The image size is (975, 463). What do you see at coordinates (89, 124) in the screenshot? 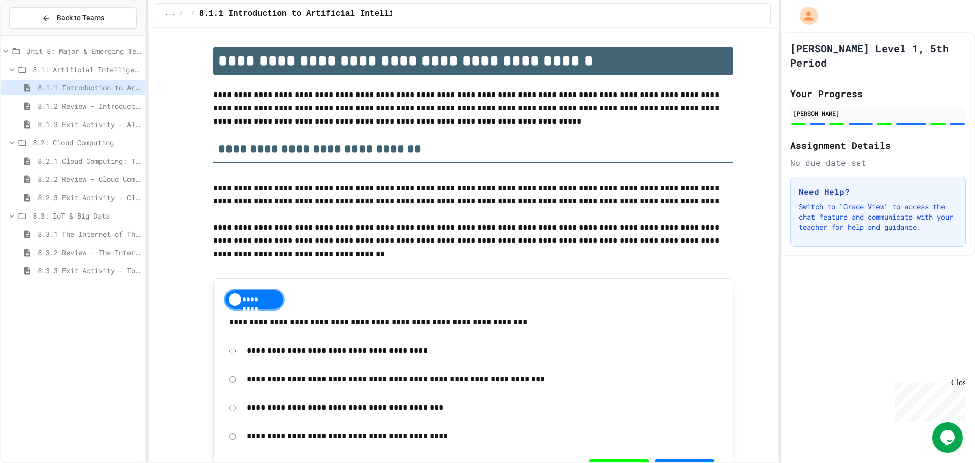
I see `span: 8.1.3 Exit Activity - AI Detective` at bounding box center [89, 124].